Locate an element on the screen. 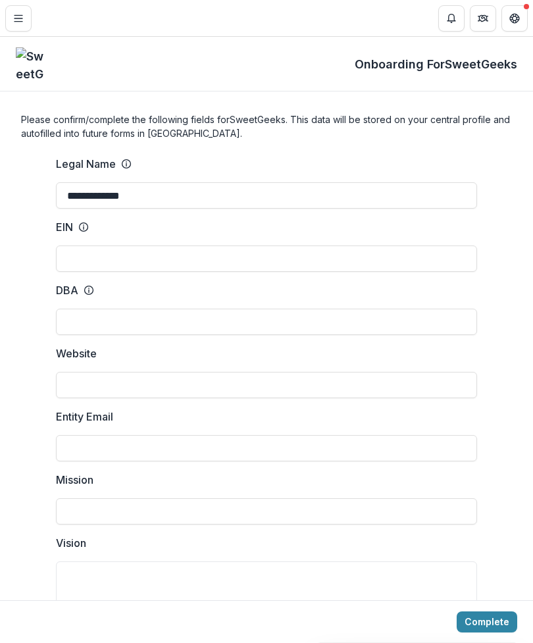 Image resolution: width=533 pixels, height=643 pixels. button: Partners is located at coordinates (483, 18).